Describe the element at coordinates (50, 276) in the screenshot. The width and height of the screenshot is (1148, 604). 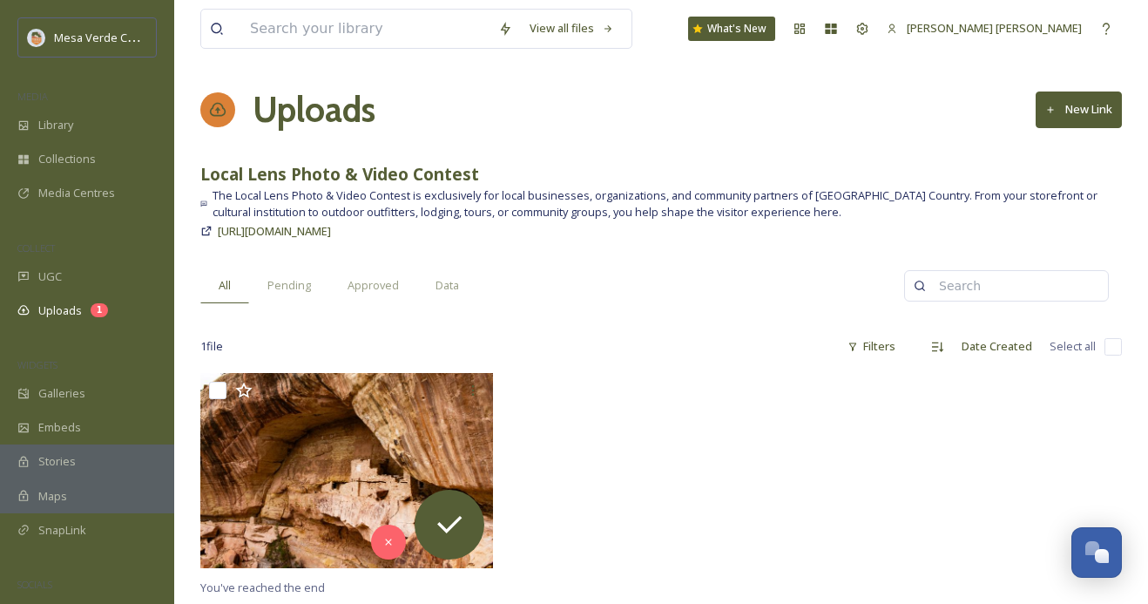
I see `span: UGC` at that location.